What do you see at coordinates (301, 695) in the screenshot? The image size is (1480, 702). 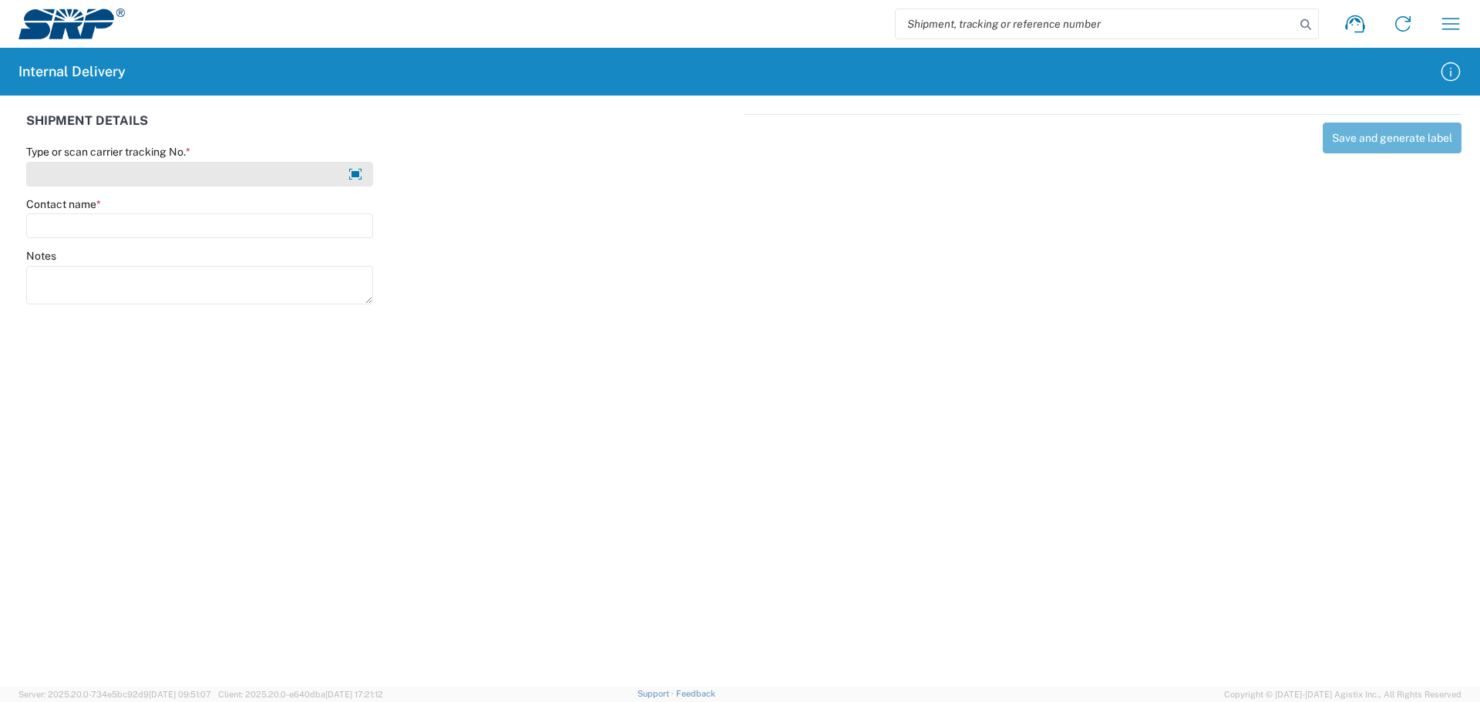 I see `span: Client: 2025.20.0-e640dba` at bounding box center [301, 695].